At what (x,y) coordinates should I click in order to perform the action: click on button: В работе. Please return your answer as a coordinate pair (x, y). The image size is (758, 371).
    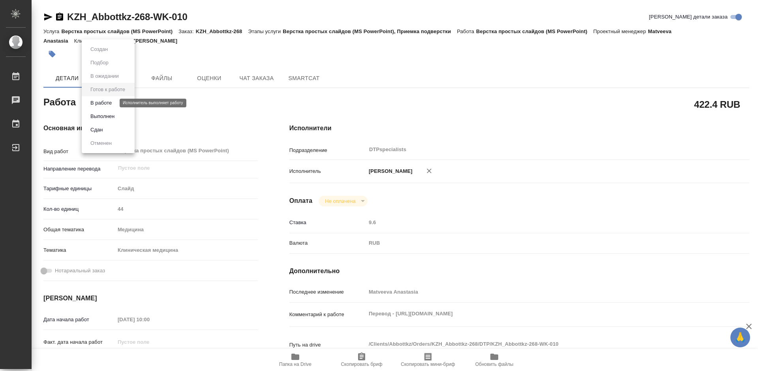
    Looking at the image, I should click on (101, 103).